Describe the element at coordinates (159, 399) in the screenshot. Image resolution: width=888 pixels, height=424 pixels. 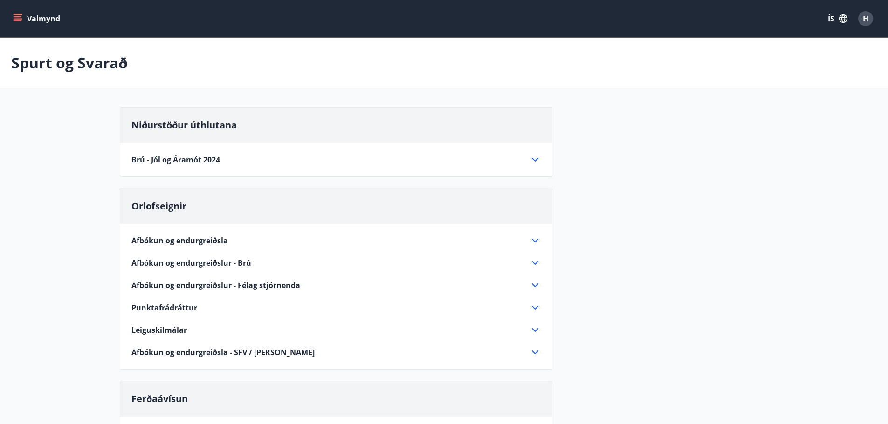
I see `span: Ferðaávísun` at that location.